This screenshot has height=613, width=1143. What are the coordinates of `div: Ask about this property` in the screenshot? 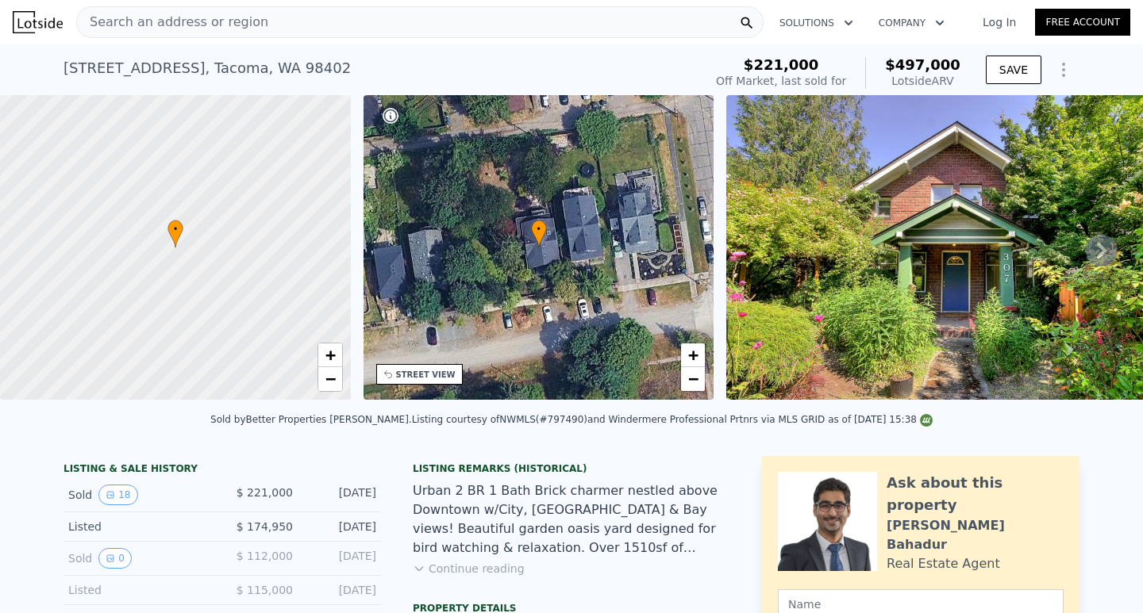 It's located at (974, 494).